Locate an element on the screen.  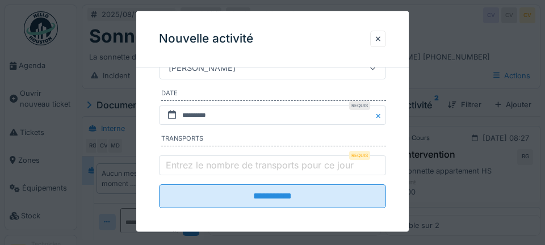
label: Transports is located at coordinates (274, 141).